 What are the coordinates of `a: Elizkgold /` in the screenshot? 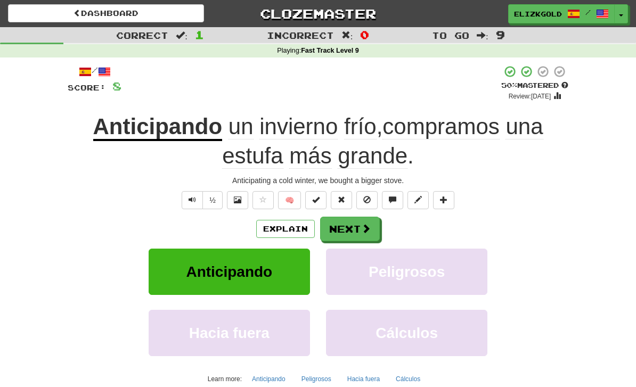 It's located at (561, 14).